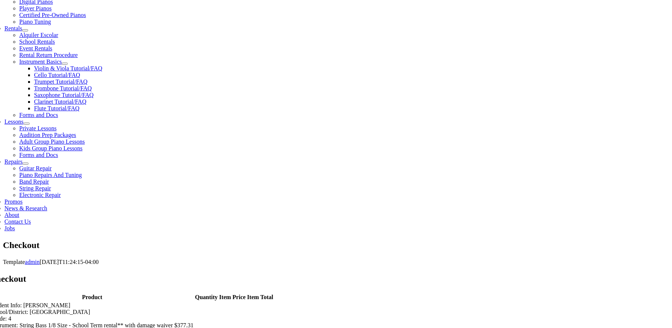 The width and height of the screenshot is (672, 328). What do you see at coordinates (260, 297) in the screenshot?
I see `th: Item Total` at bounding box center [260, 297].